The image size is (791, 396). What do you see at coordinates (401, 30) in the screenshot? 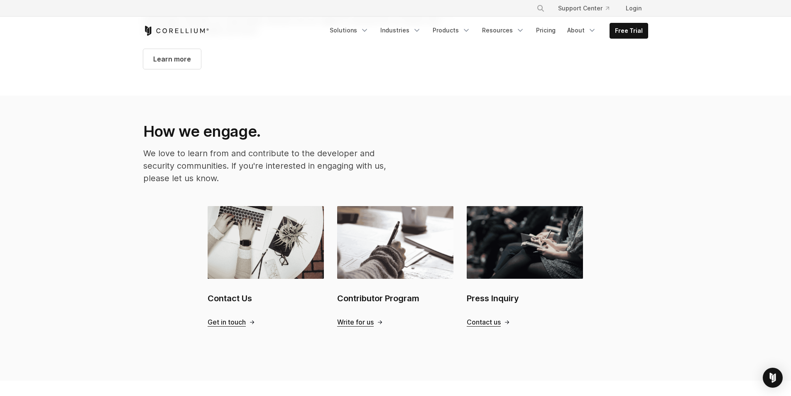
I see `a: Industries` at bounding box center [401, 30].